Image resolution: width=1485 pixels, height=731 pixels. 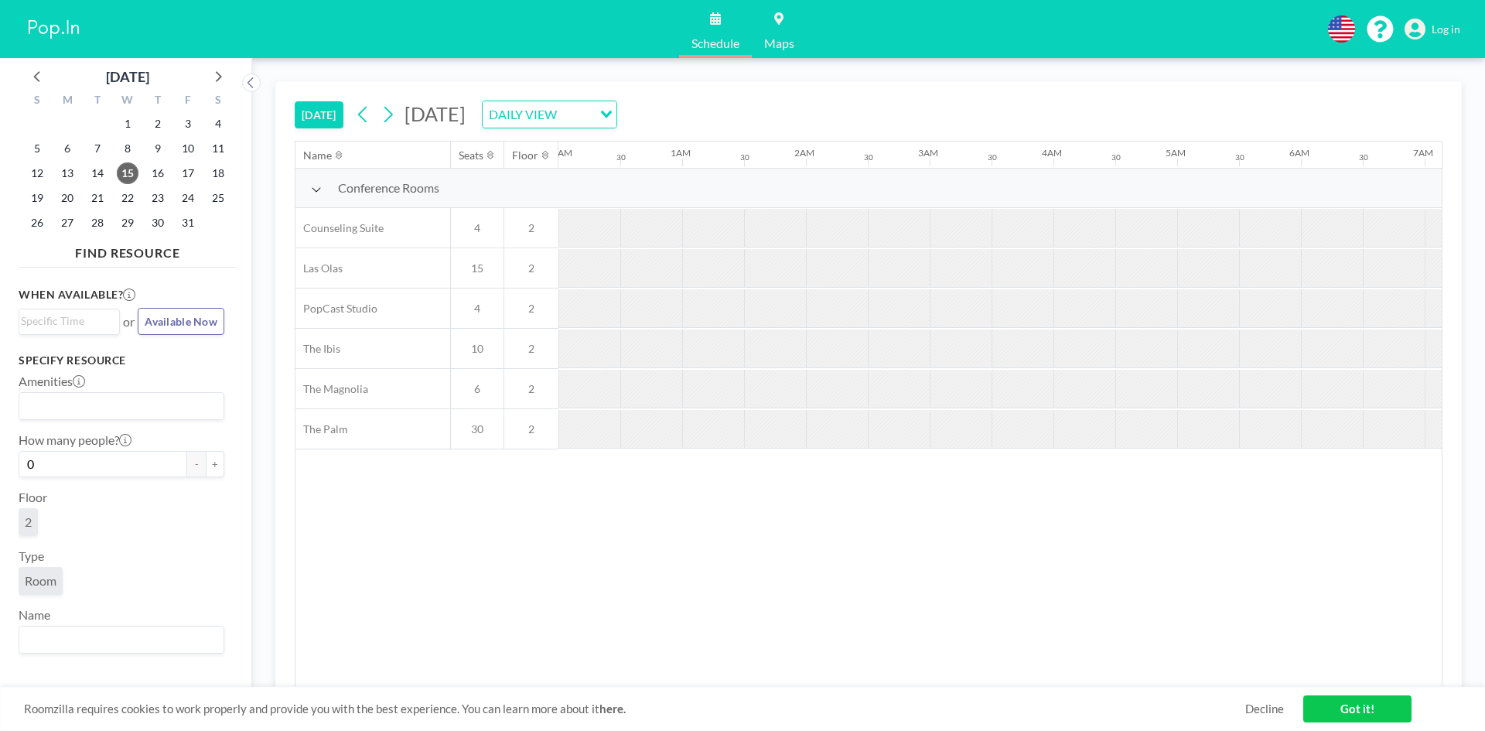 What do you see at coordinates (218, 149) in the screenshot?
I see `span: Saturday, October 11, 2025` at bounding box center [218, 149].